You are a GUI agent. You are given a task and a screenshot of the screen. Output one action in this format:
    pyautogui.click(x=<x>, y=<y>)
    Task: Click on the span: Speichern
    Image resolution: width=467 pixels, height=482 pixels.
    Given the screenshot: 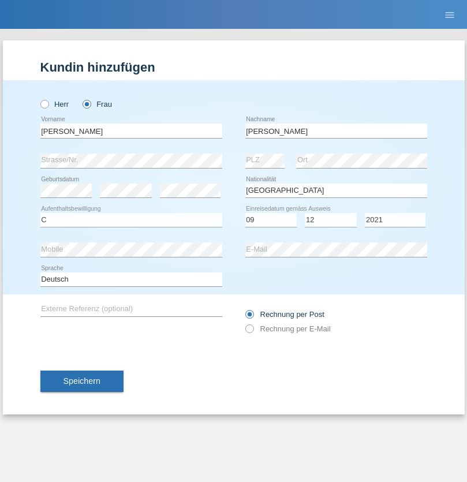 What is the action you would take?
    pyautogui.click(x=82, y=381)
    